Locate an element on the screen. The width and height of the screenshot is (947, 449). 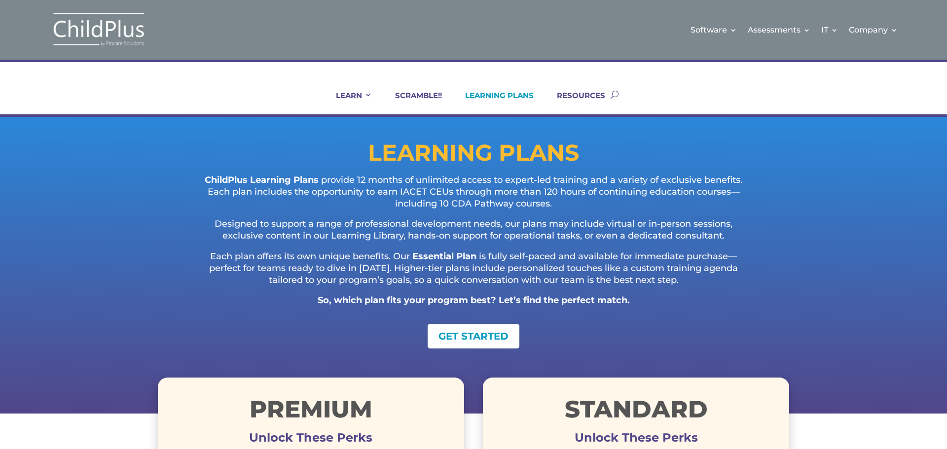
strong: ChildPlus Learning Plans is located at coordinates (261, 180).